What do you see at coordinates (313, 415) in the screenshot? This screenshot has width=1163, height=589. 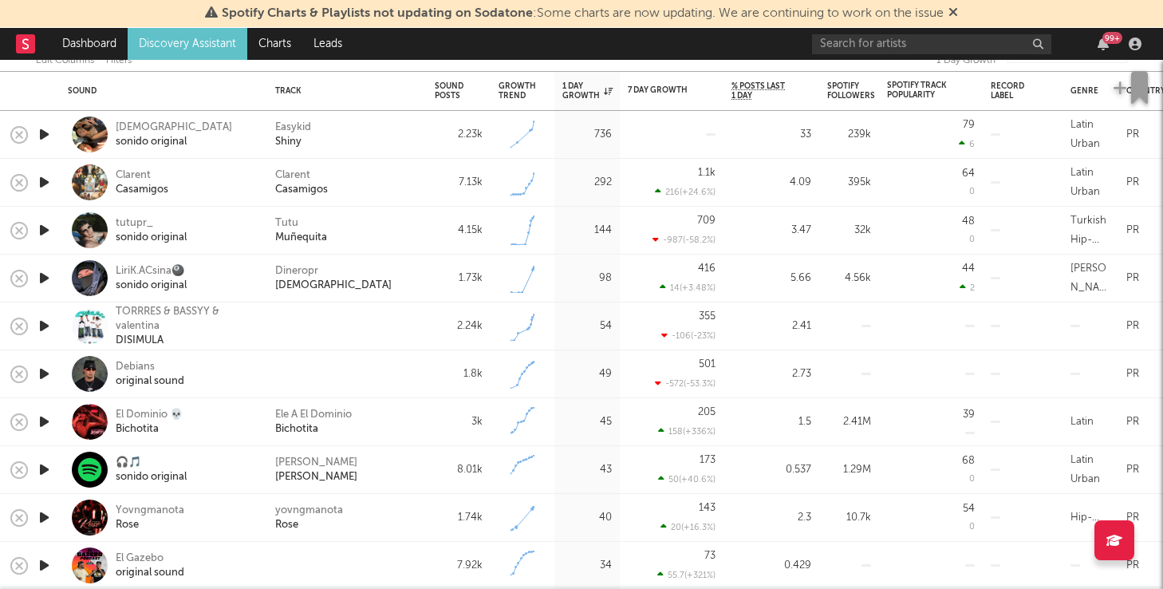 I see `div: Ele A El Dominio` at bounding box center [313, 415].